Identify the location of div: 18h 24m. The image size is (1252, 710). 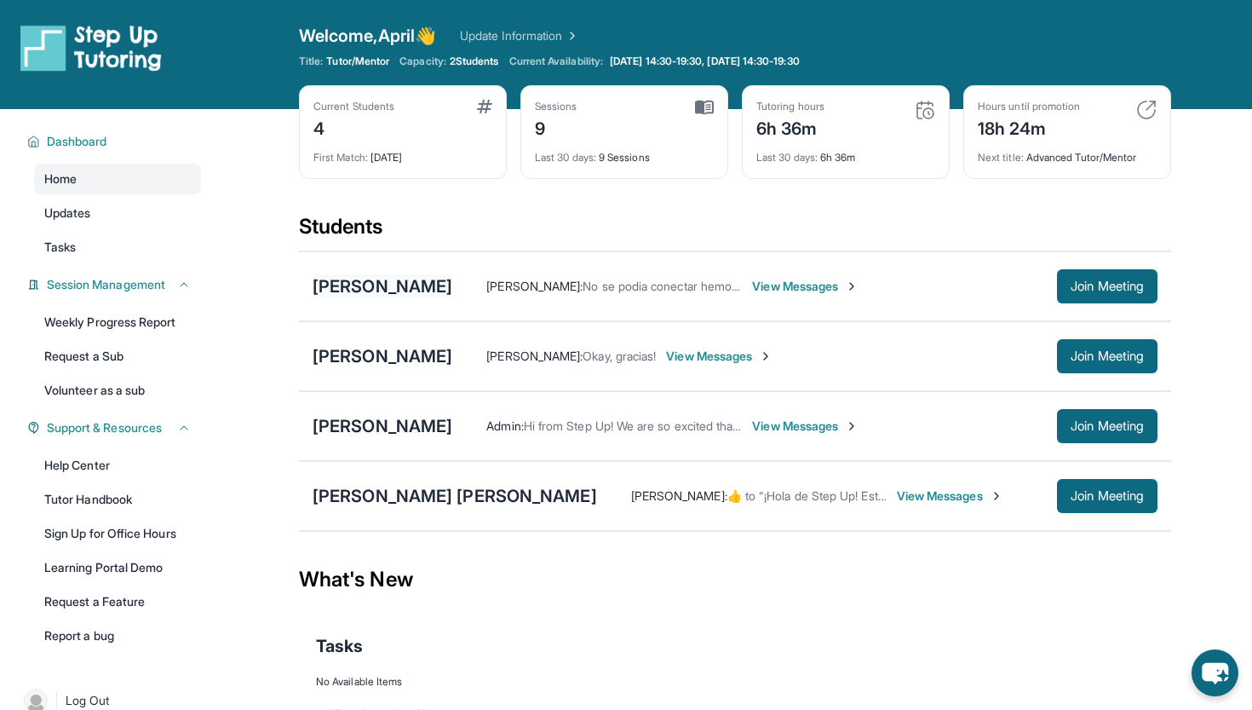
(1029, 127).